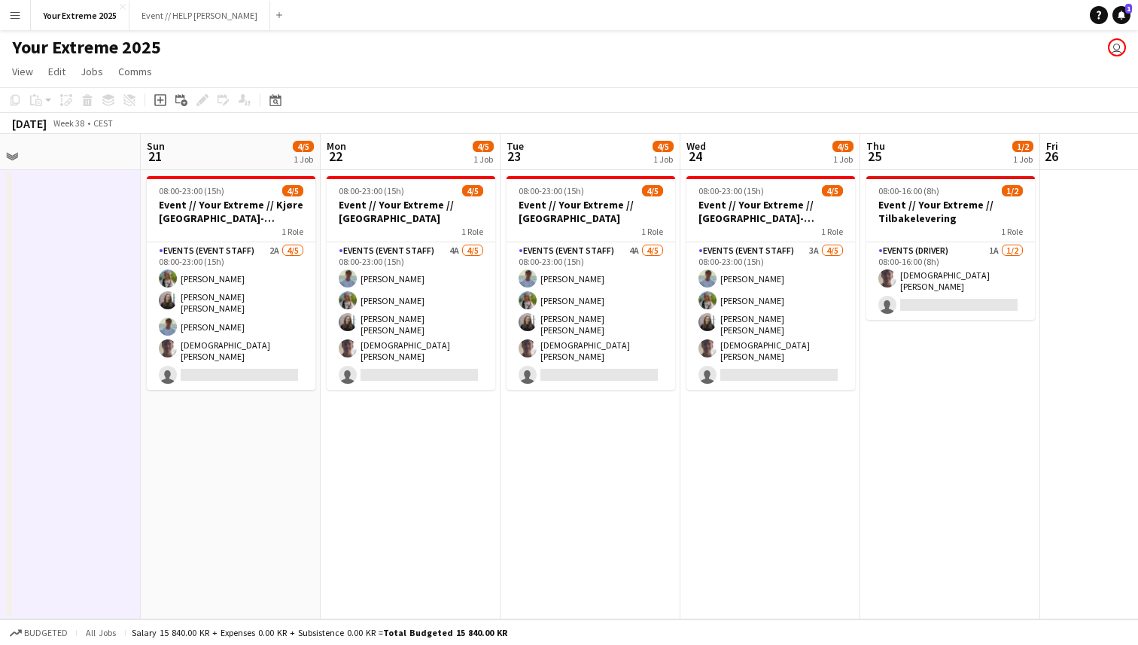  Describe the element at coordinates (514, 156) in the screenshot. I see `span: 23` at that location.